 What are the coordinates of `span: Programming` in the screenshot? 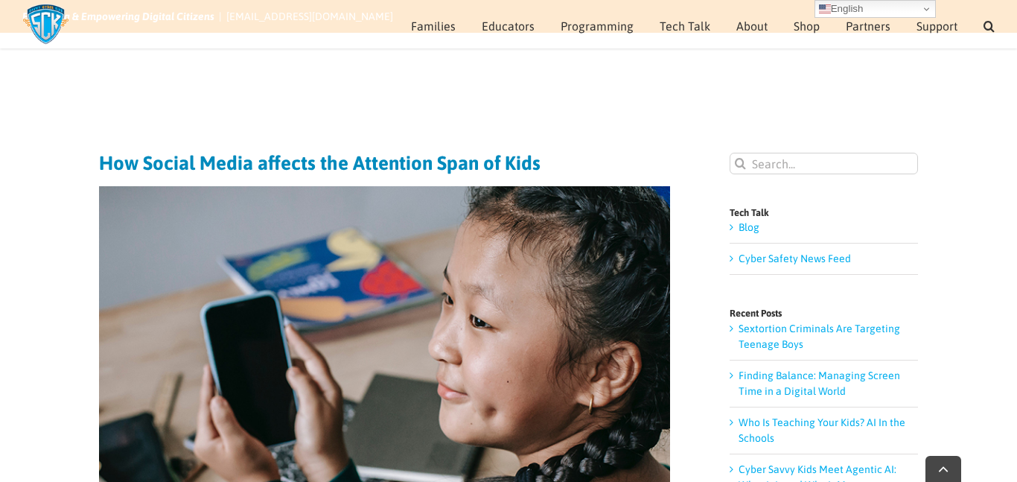 It's located at (597, 26).